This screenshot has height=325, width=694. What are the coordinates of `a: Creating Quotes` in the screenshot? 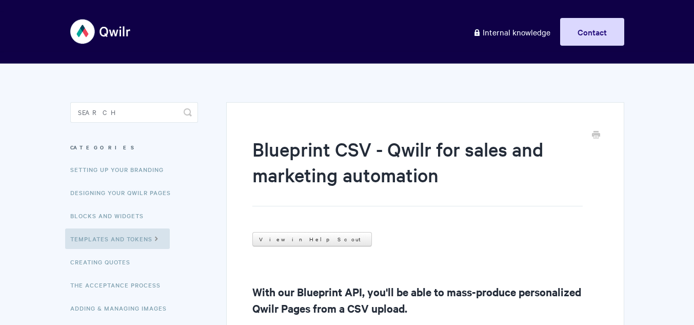 It's located at (104, 261).